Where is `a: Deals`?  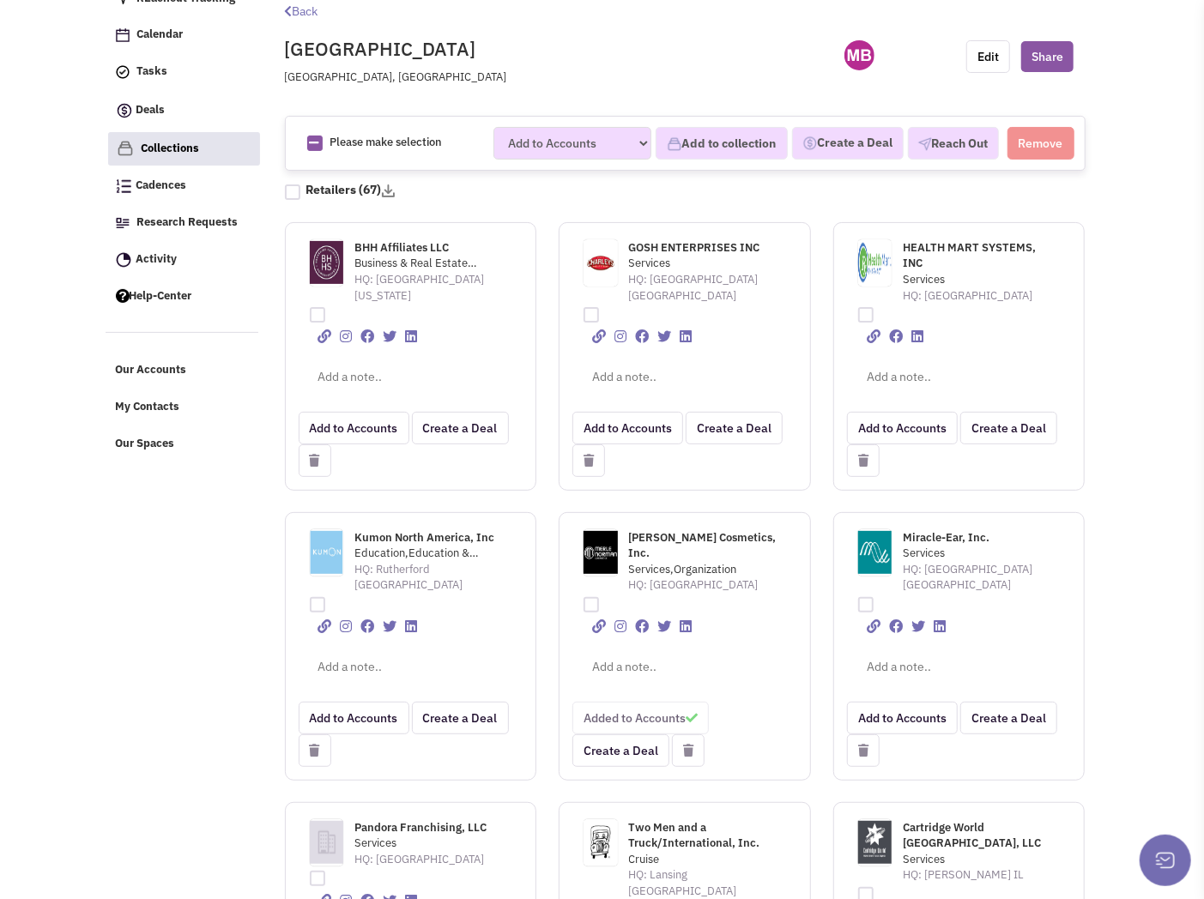
a: Deals is located at coordinates (183, 111).